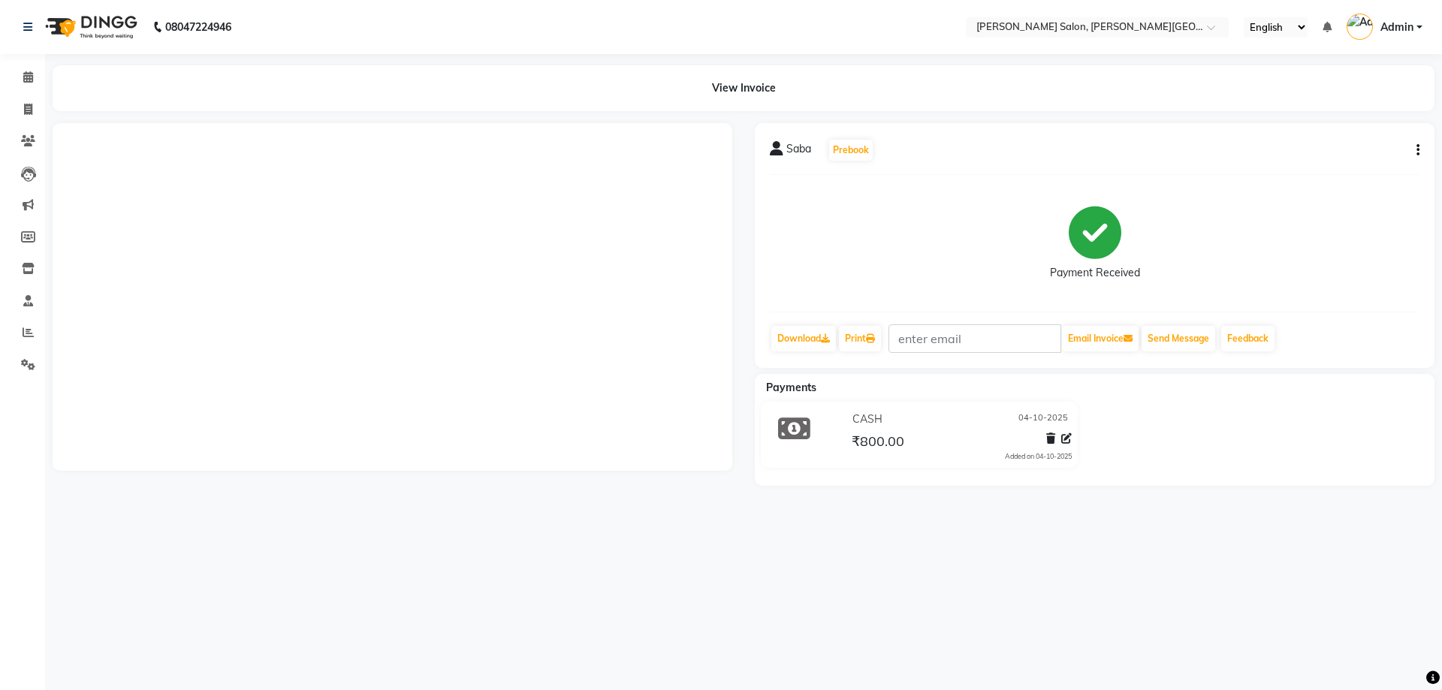 This screenshot has height=690, width=1442. What do you see at coordinates (1179, 339) in the screenshot?
I see `button: Send Message` at bounding box center [1179, 339].